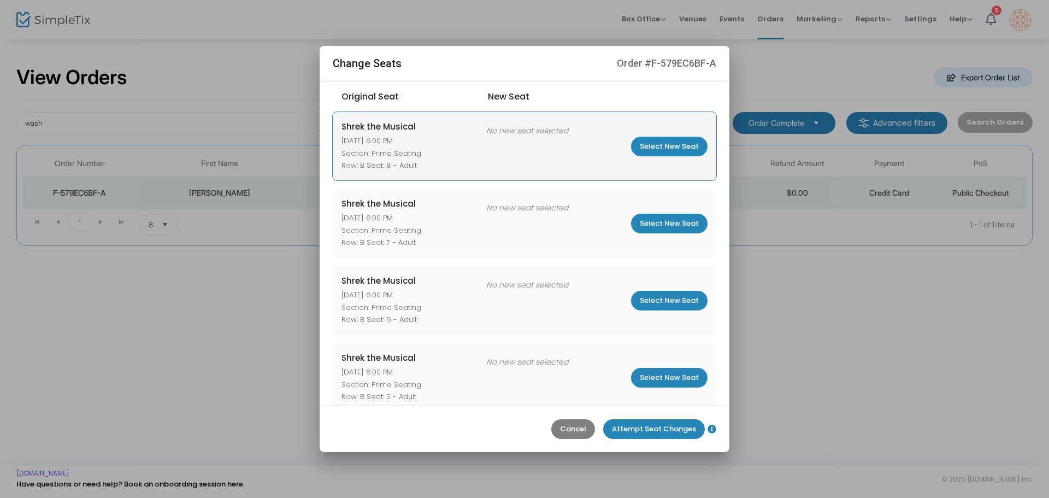  Describe the element at coordinates (412, 166) in the screenshot. I see `span: Row: B Seat: 8 - Adult` at that location.